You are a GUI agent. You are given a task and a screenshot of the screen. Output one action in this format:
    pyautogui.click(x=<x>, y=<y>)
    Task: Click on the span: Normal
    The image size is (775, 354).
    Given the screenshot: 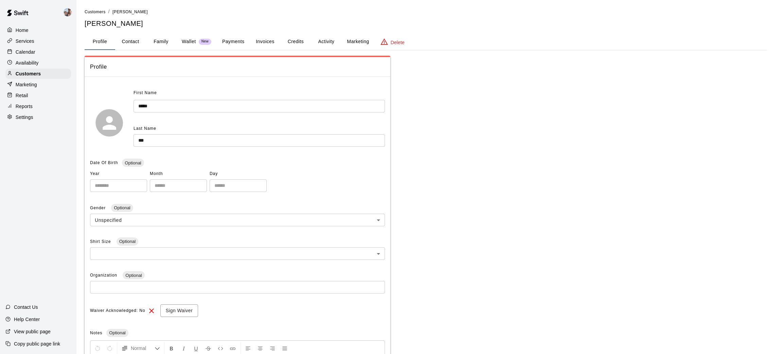 What is the action you would take?
    pyautogui.click(x=143, y=348)
    